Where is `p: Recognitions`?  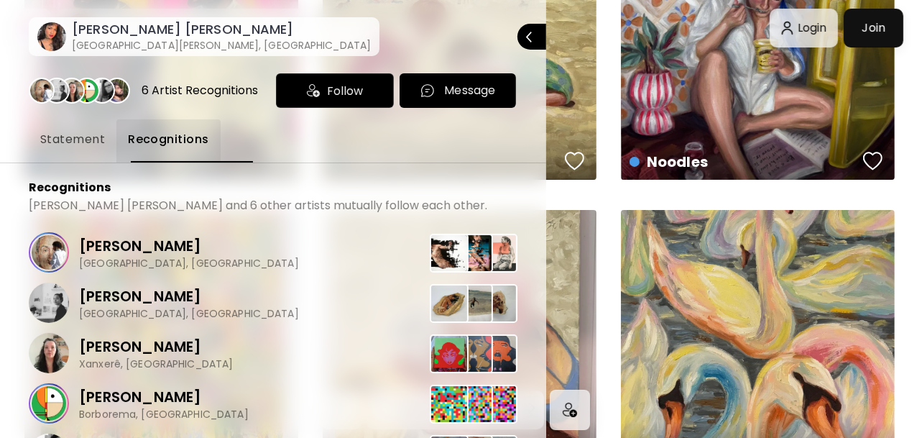 p: Recognitions is located at coordinates (70, 188).